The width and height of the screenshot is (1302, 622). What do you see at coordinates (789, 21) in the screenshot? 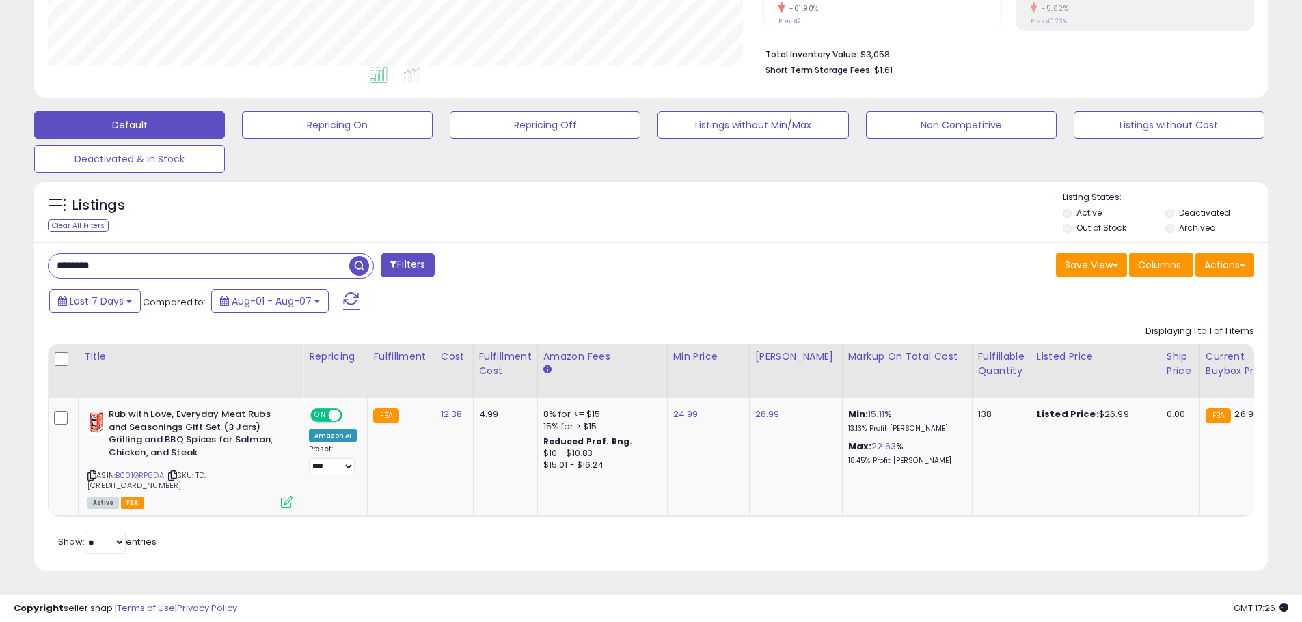
I see `small: Prev: 42` at bounding box center [789, 21].